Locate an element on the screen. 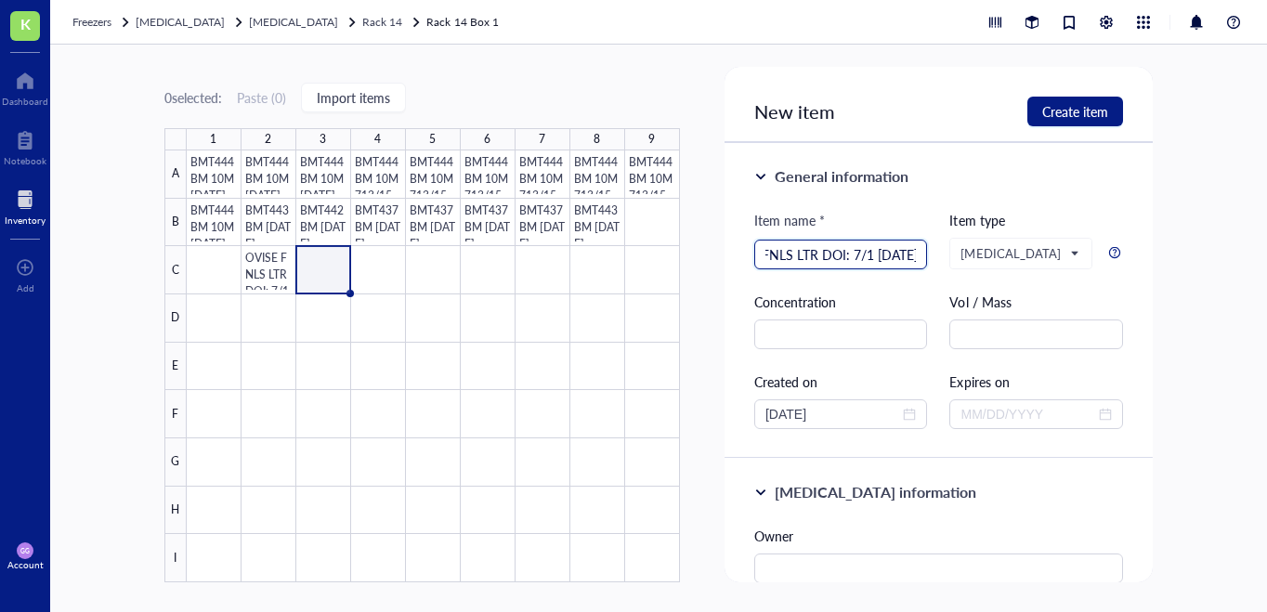 The image size is (1267, 612). div: Owner is located at coordinates (939, 536).